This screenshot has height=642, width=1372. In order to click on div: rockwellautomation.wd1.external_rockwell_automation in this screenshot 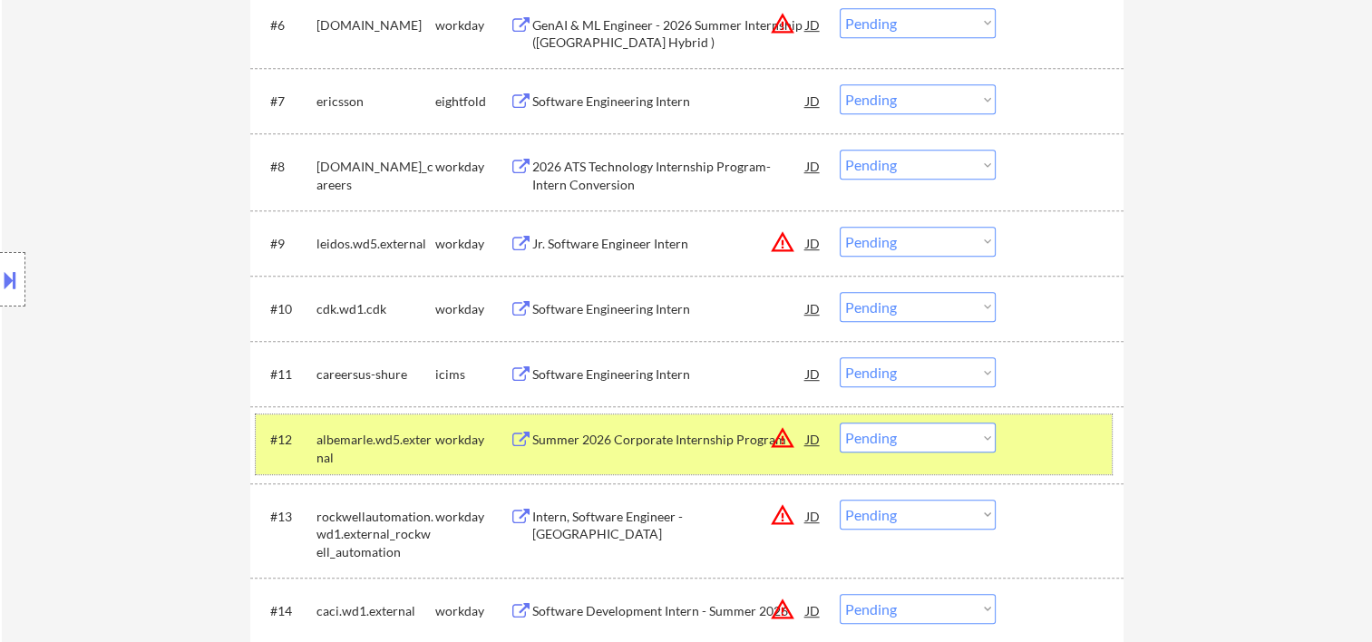, I will do `click(375, 534)`.